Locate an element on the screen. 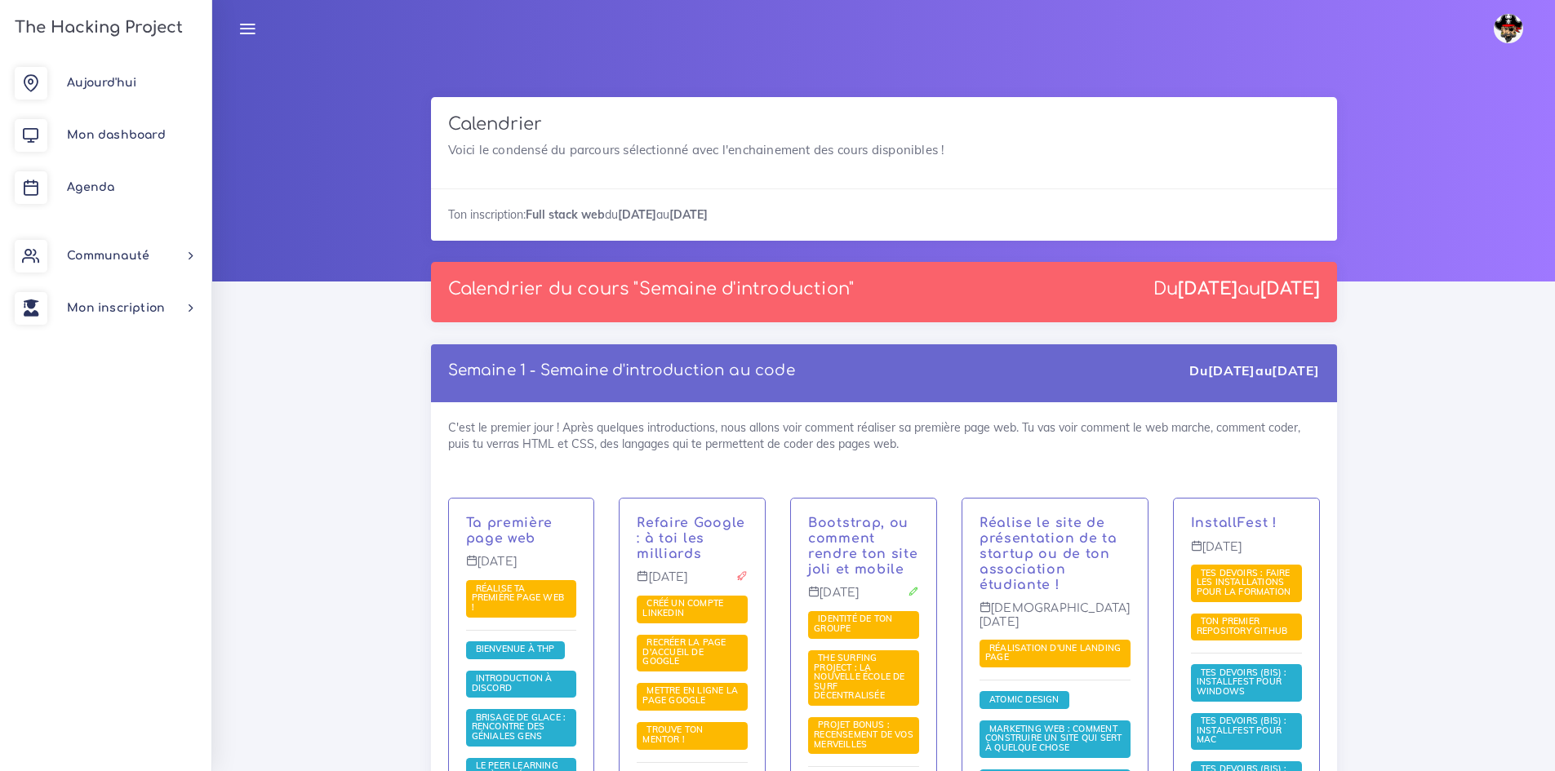  a: InstallFest ! is located at coordinates (1234, 523).